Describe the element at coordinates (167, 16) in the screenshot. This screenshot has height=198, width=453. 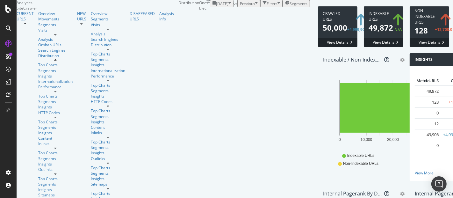
I see `a: Analysis Info` at that location.